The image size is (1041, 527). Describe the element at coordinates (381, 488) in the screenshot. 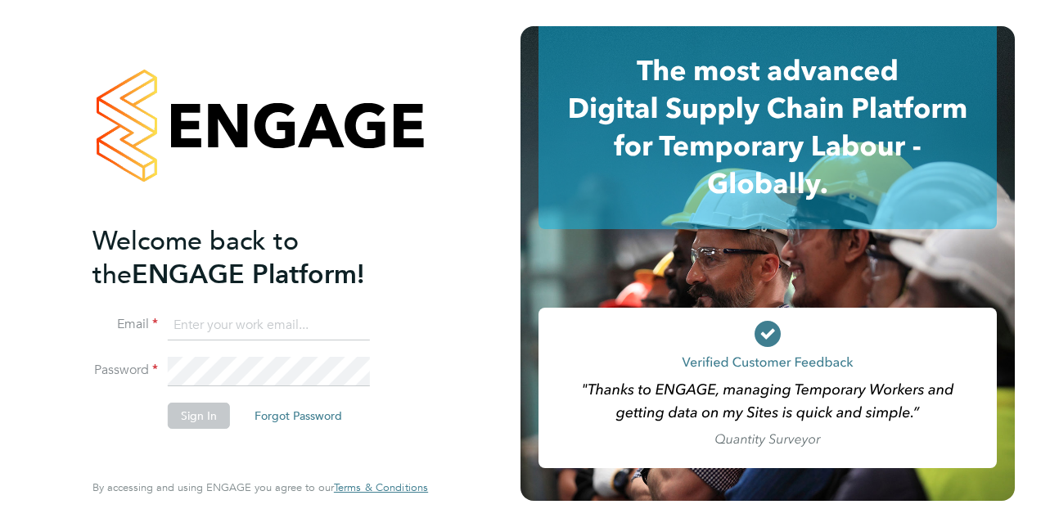

I see `a: Terms & Conditions` at that location.